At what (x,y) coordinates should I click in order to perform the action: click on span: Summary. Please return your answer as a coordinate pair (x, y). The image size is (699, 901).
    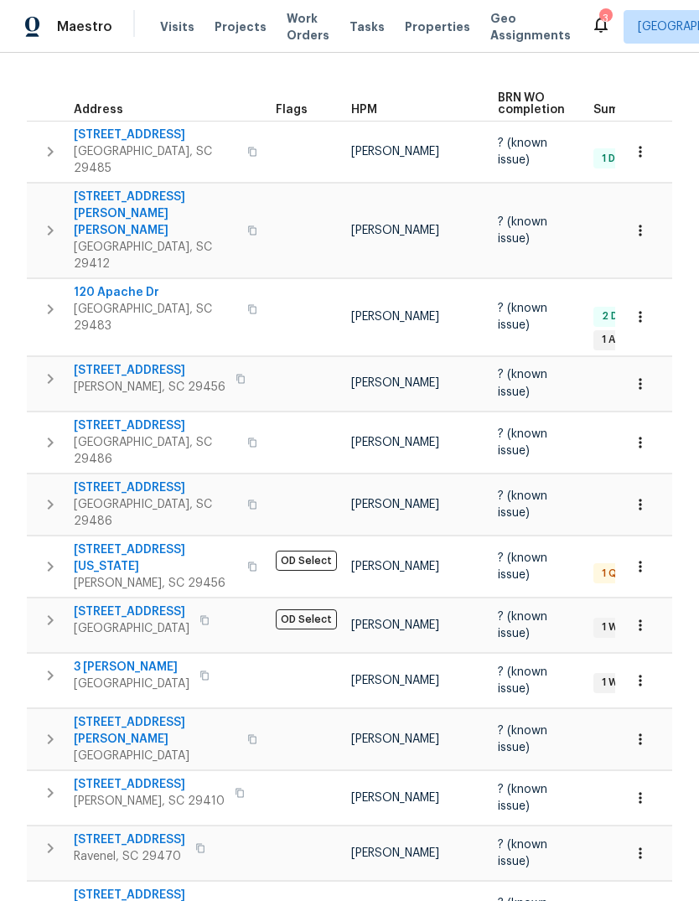
    Looking at the image, I should click on (620, 110).